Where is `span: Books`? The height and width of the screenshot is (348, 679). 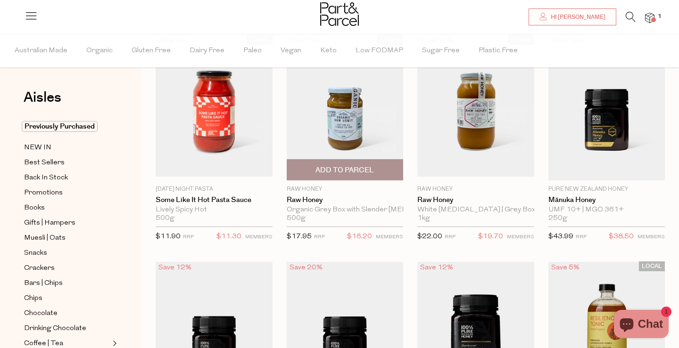 span: Books is located at coordinates (34, 208).